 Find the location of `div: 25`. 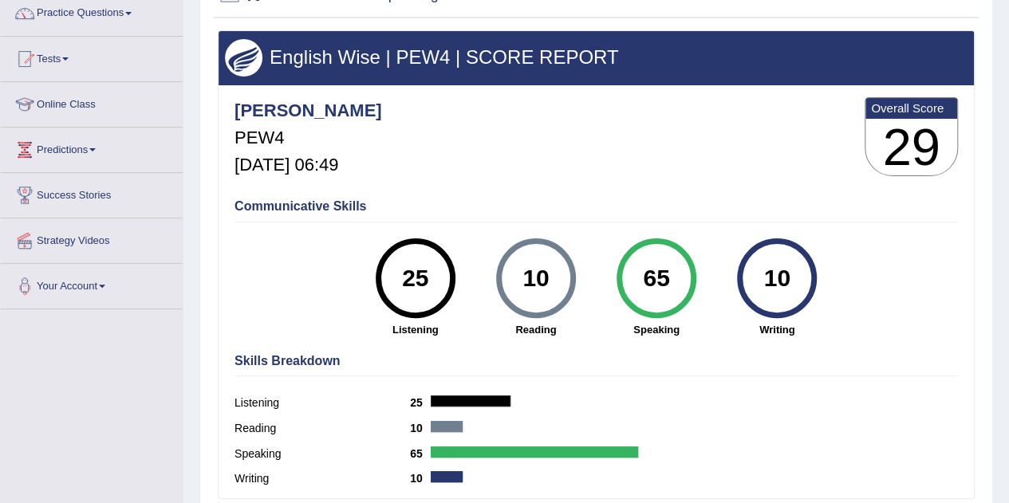

div: 25 is located at coordinates (415, 278).